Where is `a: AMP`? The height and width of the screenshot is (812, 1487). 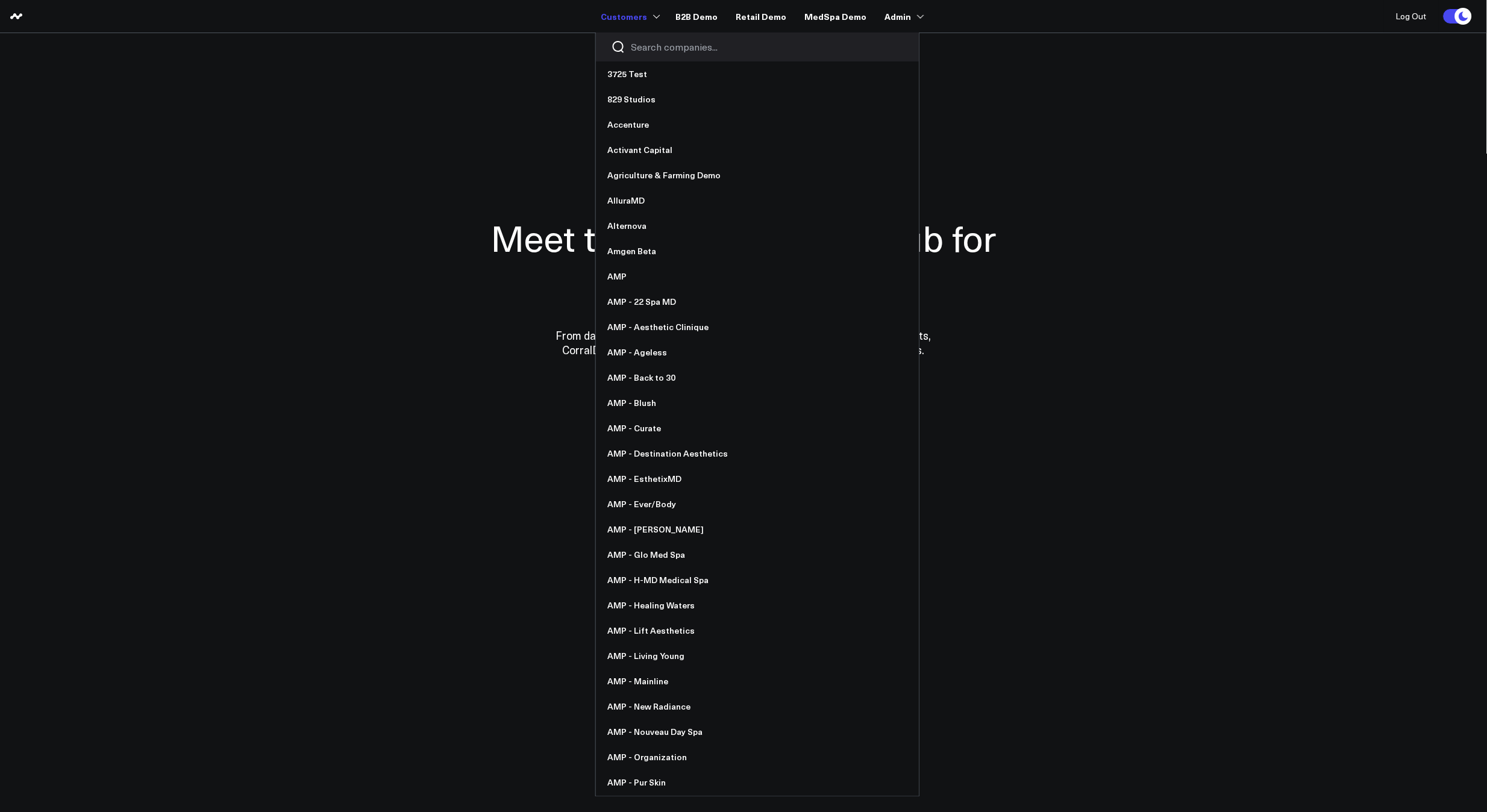 a: AMP is located at coordinates (757, 276).